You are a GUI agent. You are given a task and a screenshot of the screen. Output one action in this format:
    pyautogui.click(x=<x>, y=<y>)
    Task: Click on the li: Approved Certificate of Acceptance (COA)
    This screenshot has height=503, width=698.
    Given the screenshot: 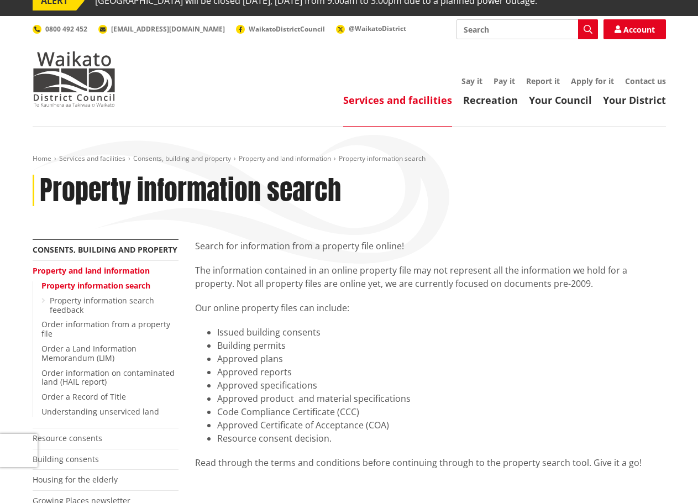 What is the action you would take?
    pyautogui.click(x=441, y=425)
    